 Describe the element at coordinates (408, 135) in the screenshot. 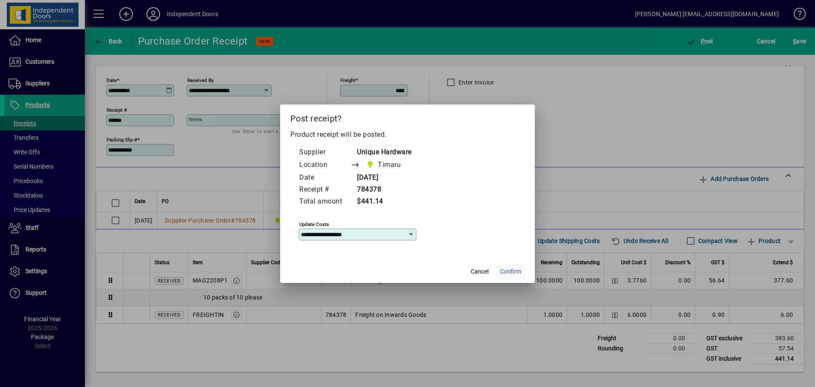

I see `p: Product receipt will be posted.` at that location.